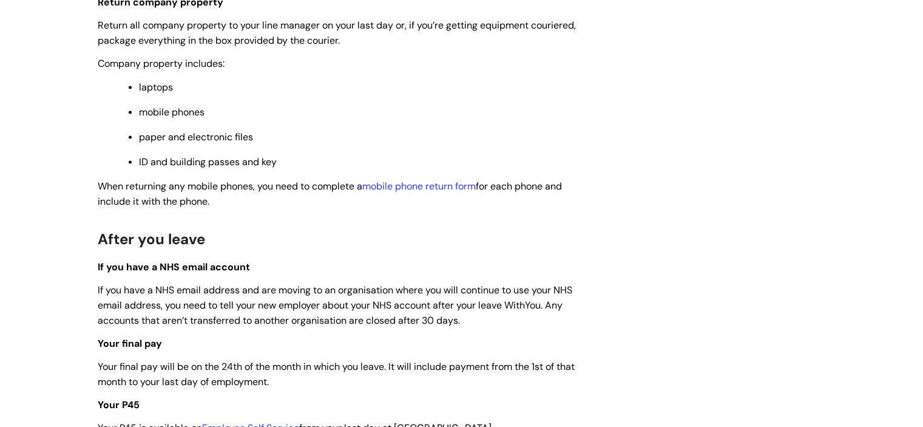 This screenshot has height=427, width=923. I want to click on span: After you leave, so click(151, 239).